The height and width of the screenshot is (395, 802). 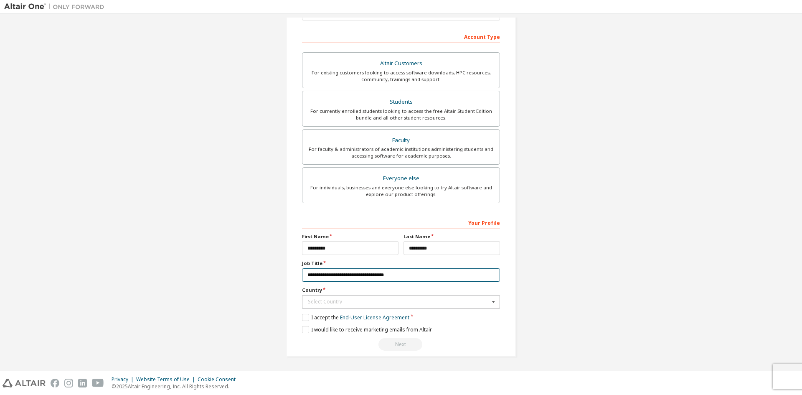 I want to click on label: Job Title, so click(x=401, y=263).